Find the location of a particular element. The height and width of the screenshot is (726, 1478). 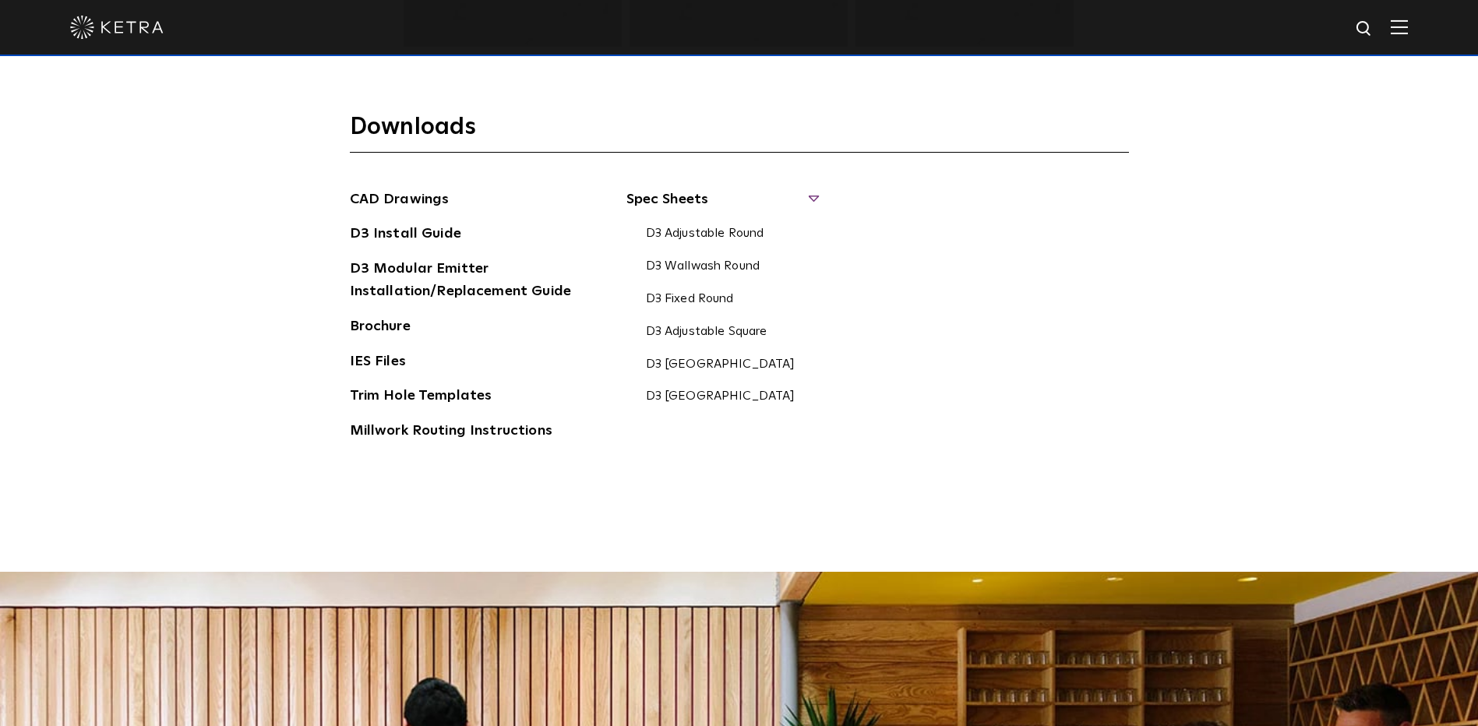

a: D3 Adjustable Square is located at coordinates (707, 333).